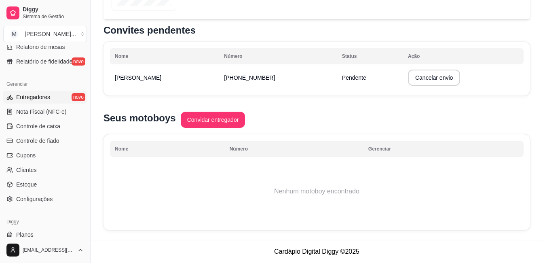  Describe the element at coordinates (14, 34) in the screenshot. I see `span: M` at that location.